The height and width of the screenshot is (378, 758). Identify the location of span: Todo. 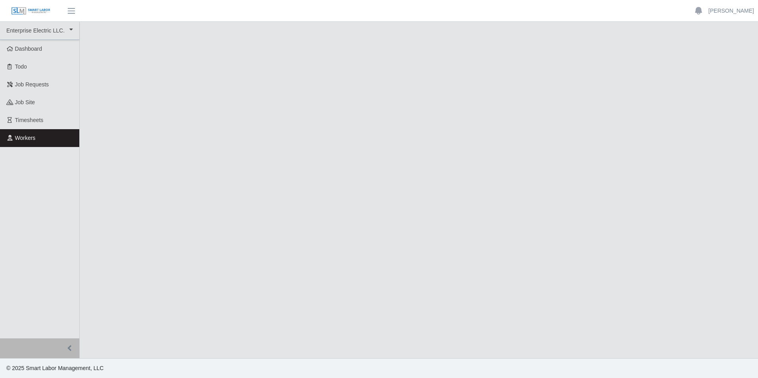
(21, 67).